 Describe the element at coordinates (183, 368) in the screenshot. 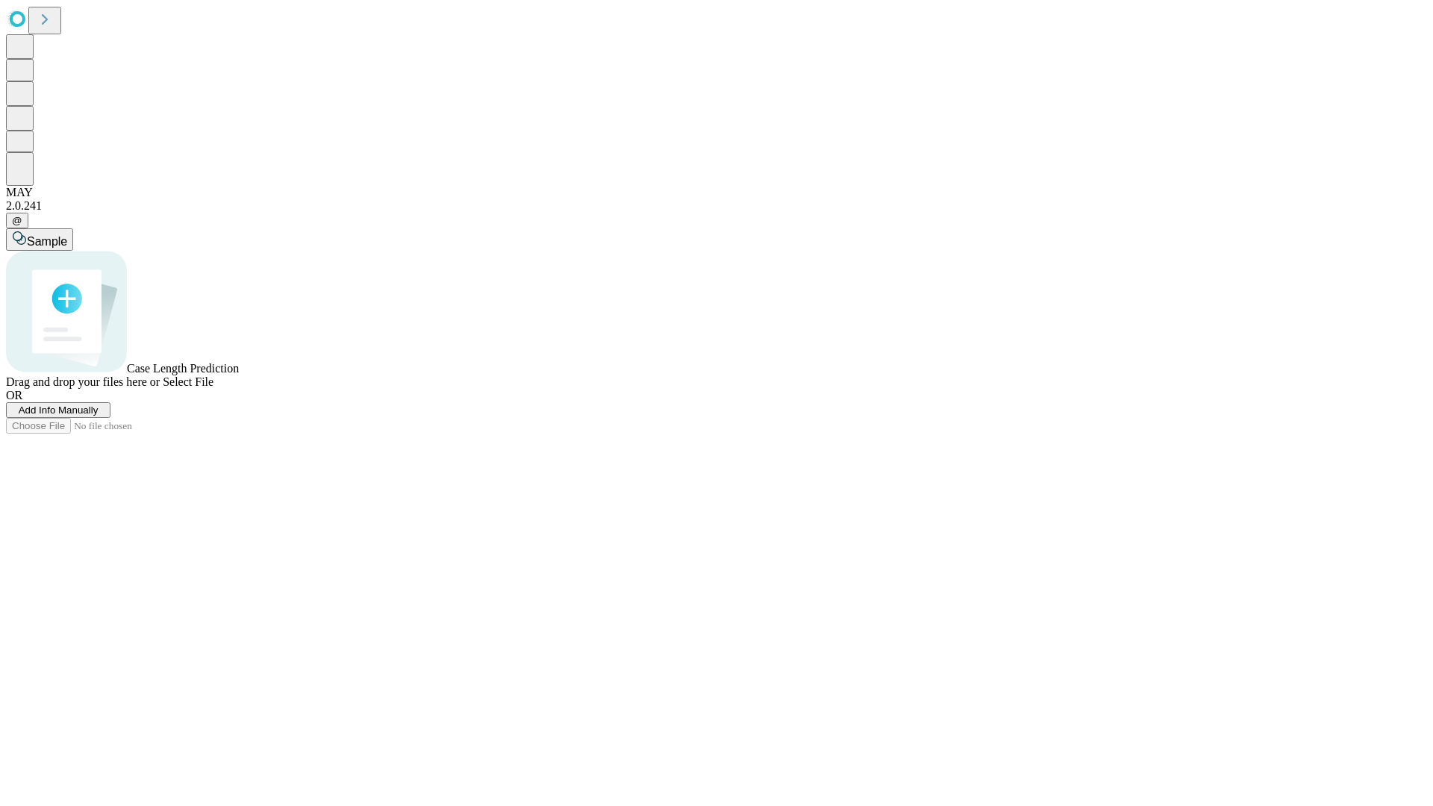

I see `span: Case Length Prediction` at that location.